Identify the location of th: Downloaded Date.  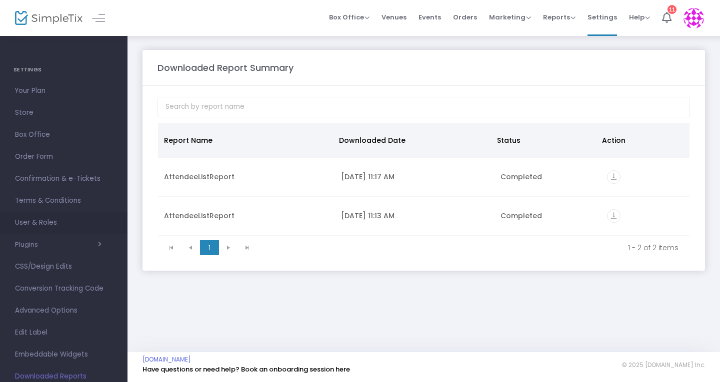
(411, 140).